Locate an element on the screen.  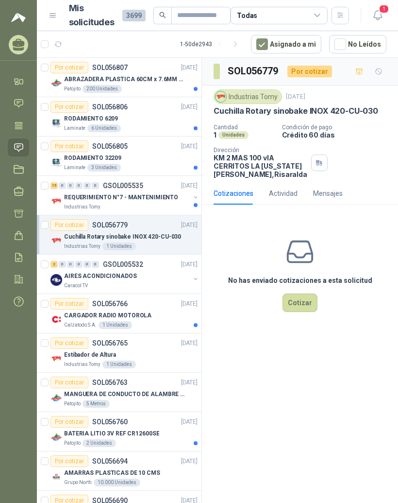
p: SOL056807 is located at coordinates (110, 68).